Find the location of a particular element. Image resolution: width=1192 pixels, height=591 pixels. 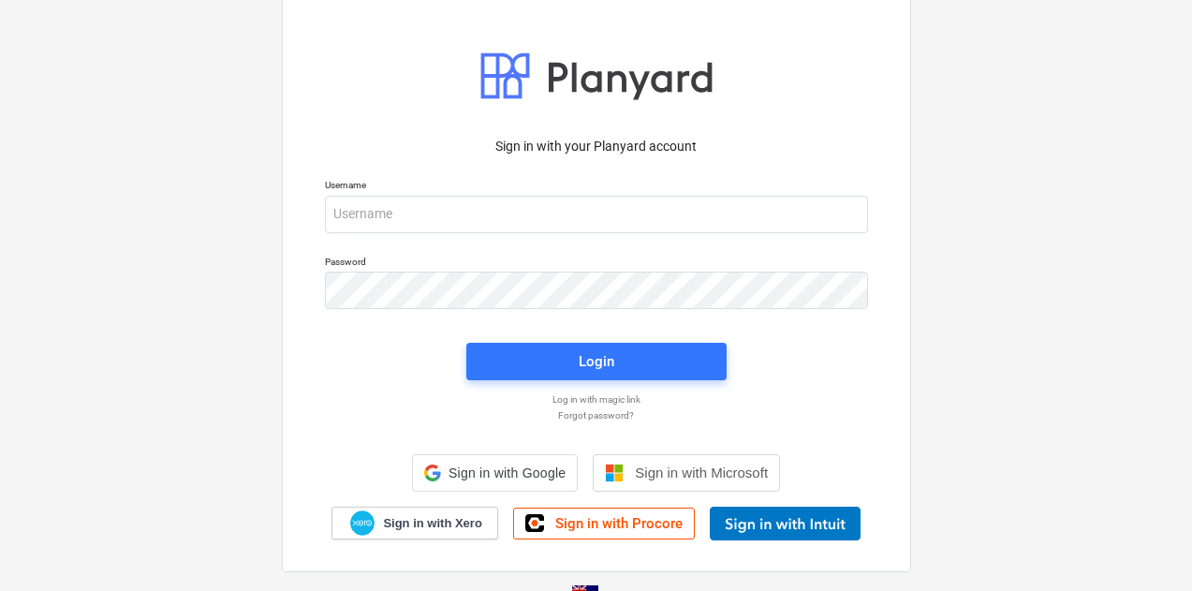

p: Log in with magic link is located at coordinates (596, 399).